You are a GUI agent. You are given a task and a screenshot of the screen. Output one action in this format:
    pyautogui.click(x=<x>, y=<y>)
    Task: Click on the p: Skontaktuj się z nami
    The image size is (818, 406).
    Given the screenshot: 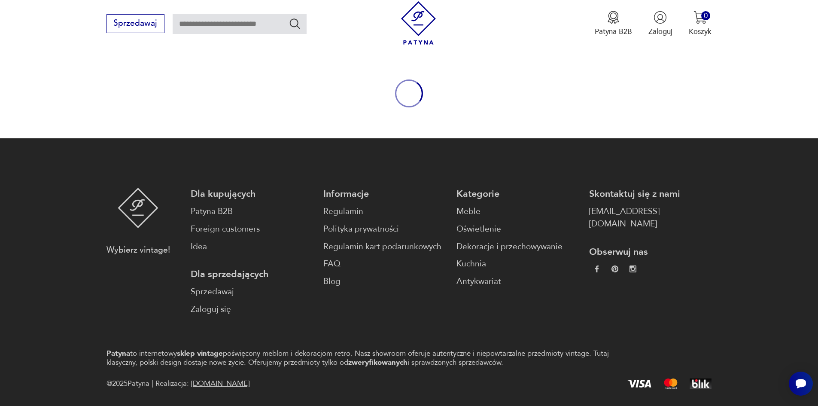 What is the action you would take?
    pyautogui.click(x=650, y=194)
    